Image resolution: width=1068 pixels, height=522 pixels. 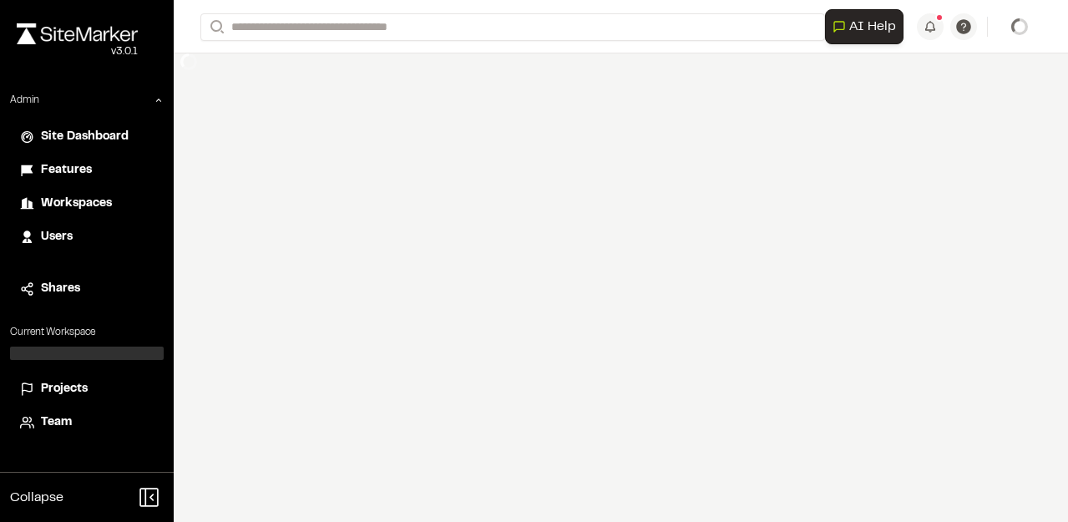 I want to click on a: Team, so click(x=87, y=423).